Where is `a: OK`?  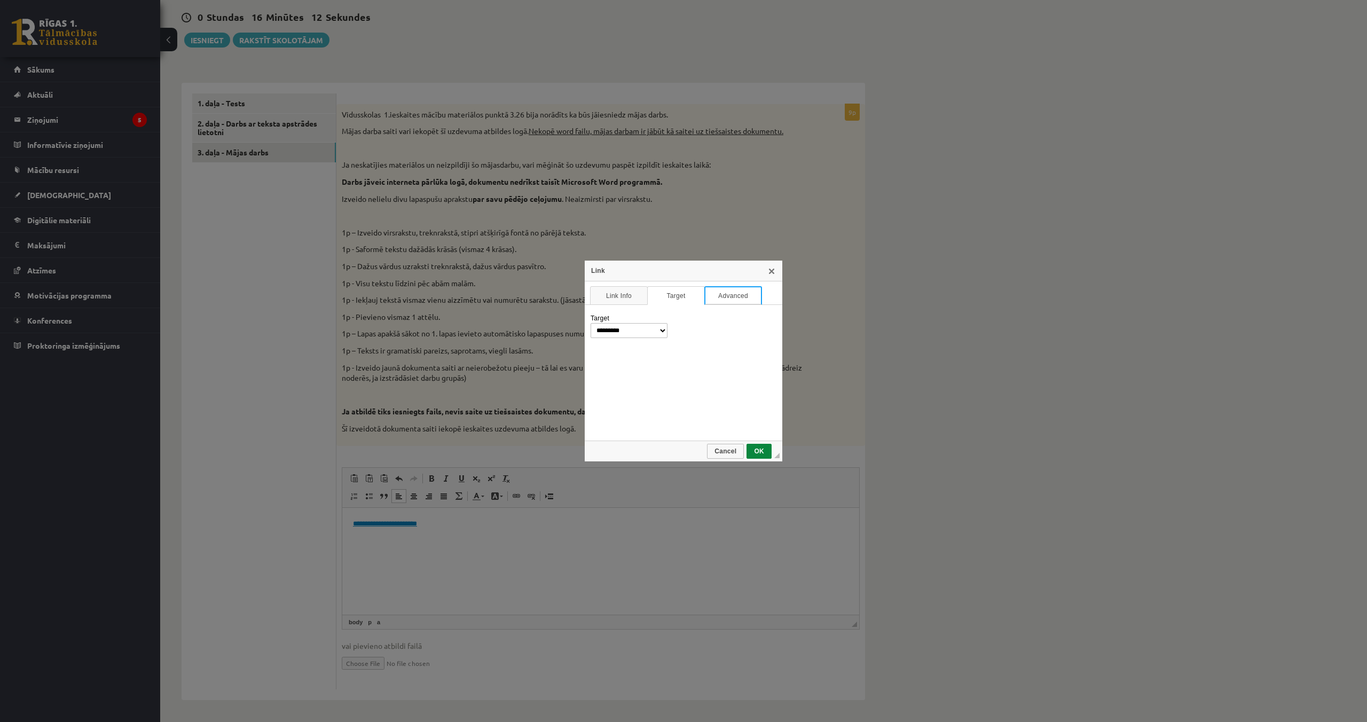 a: OK is located at coordinates (759, 451).